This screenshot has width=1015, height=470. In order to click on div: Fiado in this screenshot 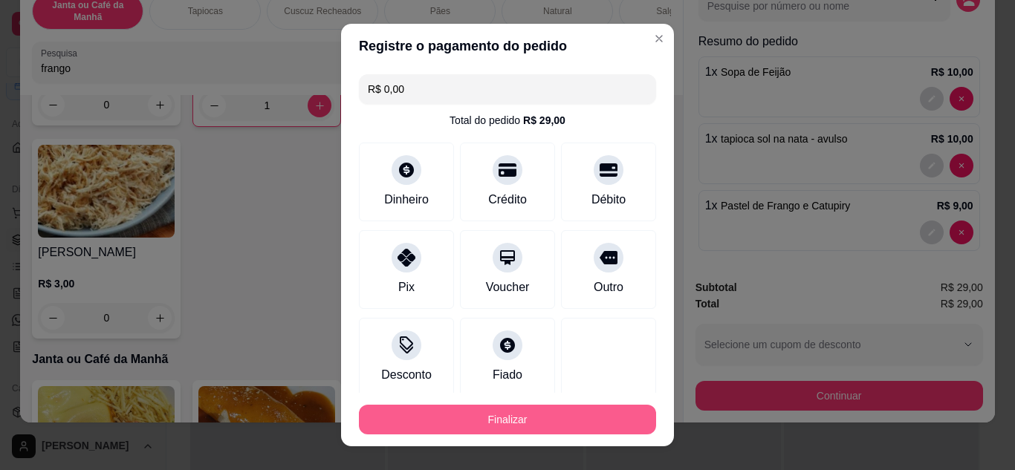, I will do `click(507, 375)`.